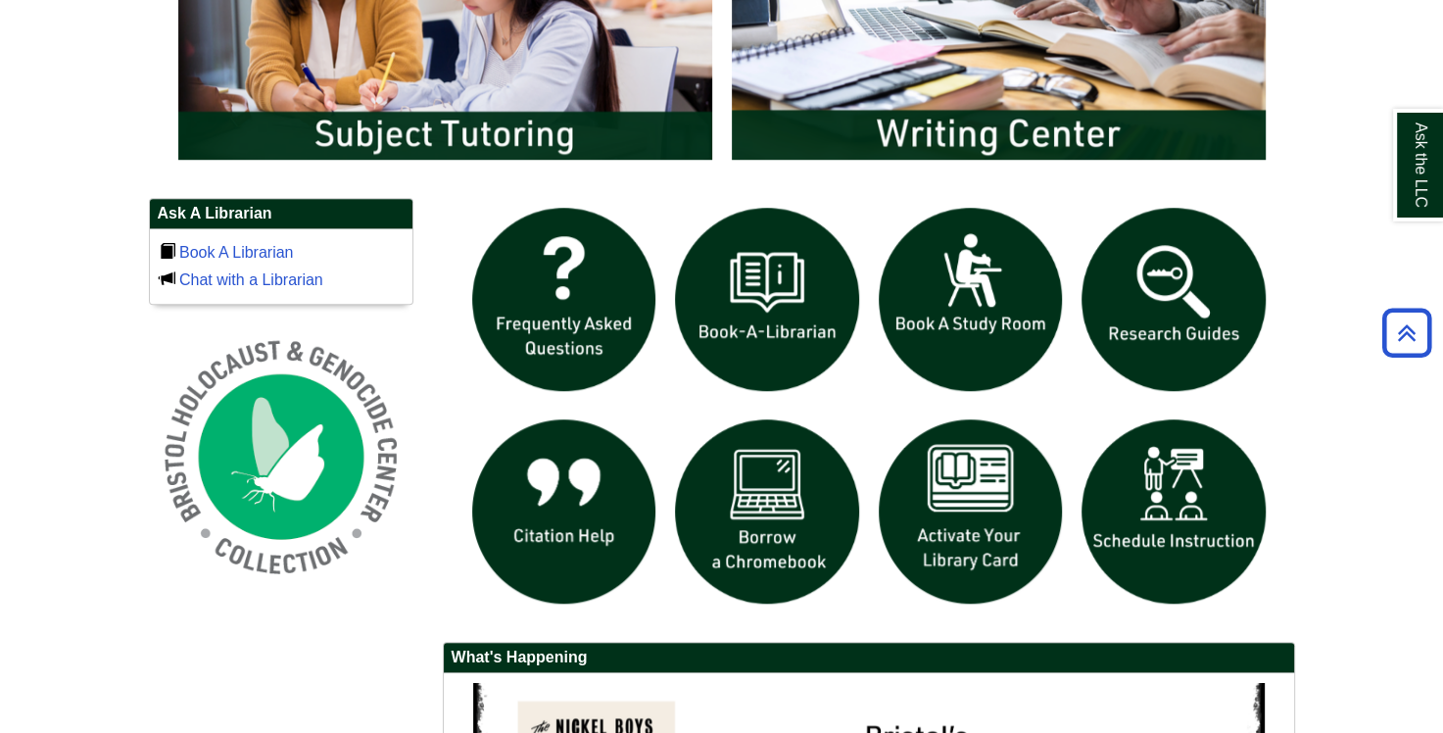 The width and height of the screenshot is (1443, 733). I want to click on img: frequently asked questions, so click(564, 300).